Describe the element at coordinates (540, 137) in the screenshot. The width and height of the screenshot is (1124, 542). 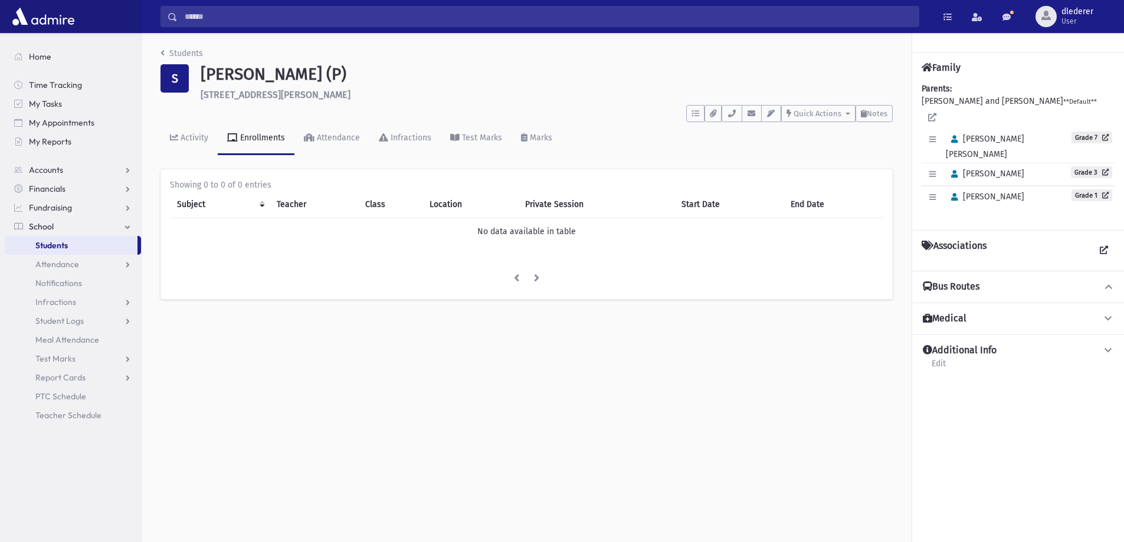
I see `div: Marks` at that location.